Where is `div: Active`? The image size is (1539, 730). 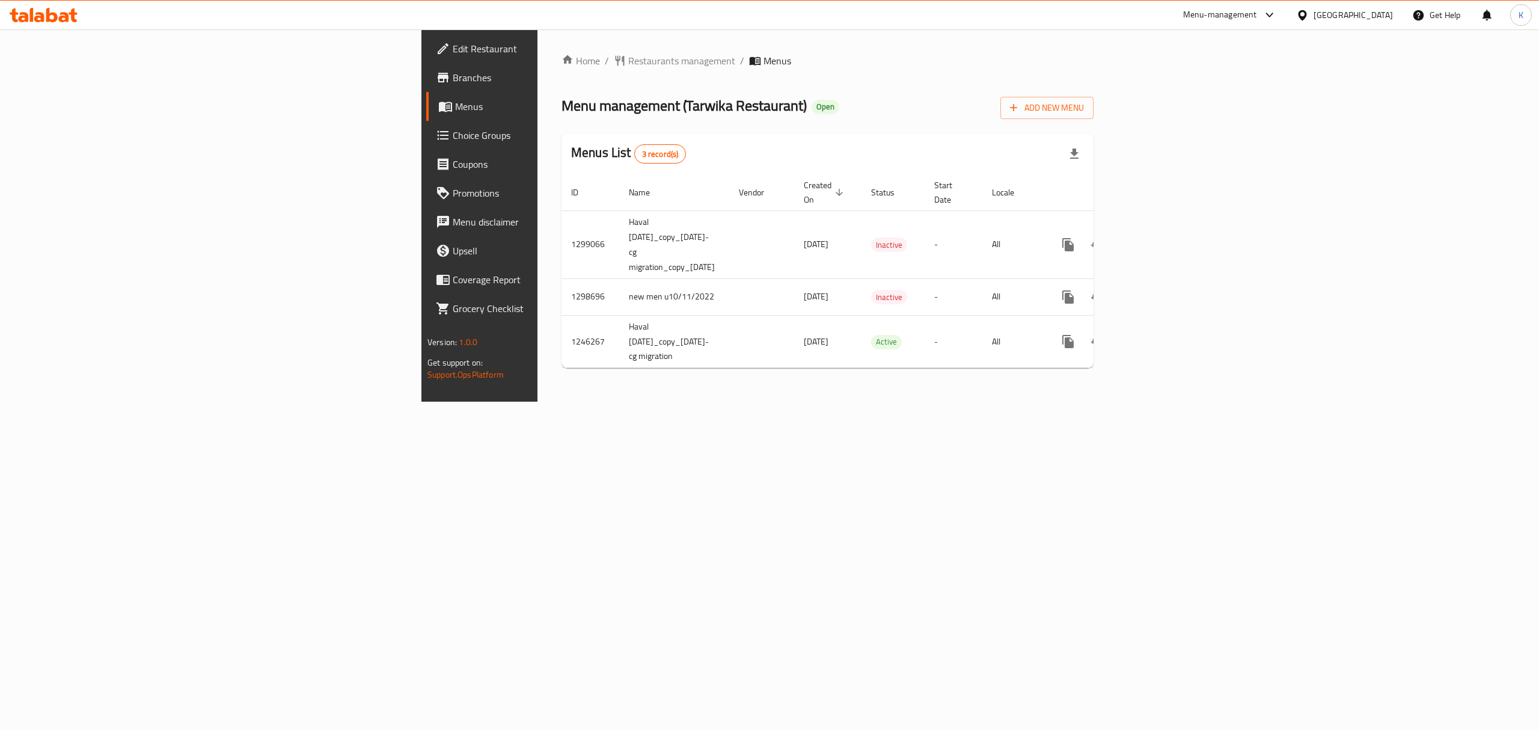
div: Active is located at coordinates (886, 342).